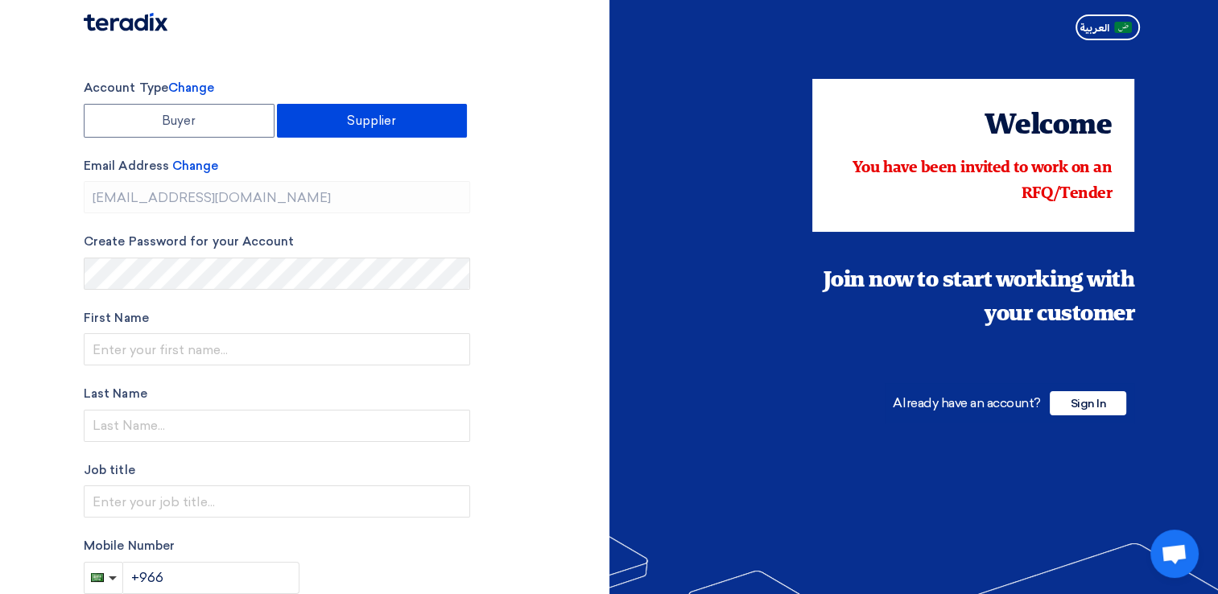  I want to click on label: Supplier, so click(372, 121).